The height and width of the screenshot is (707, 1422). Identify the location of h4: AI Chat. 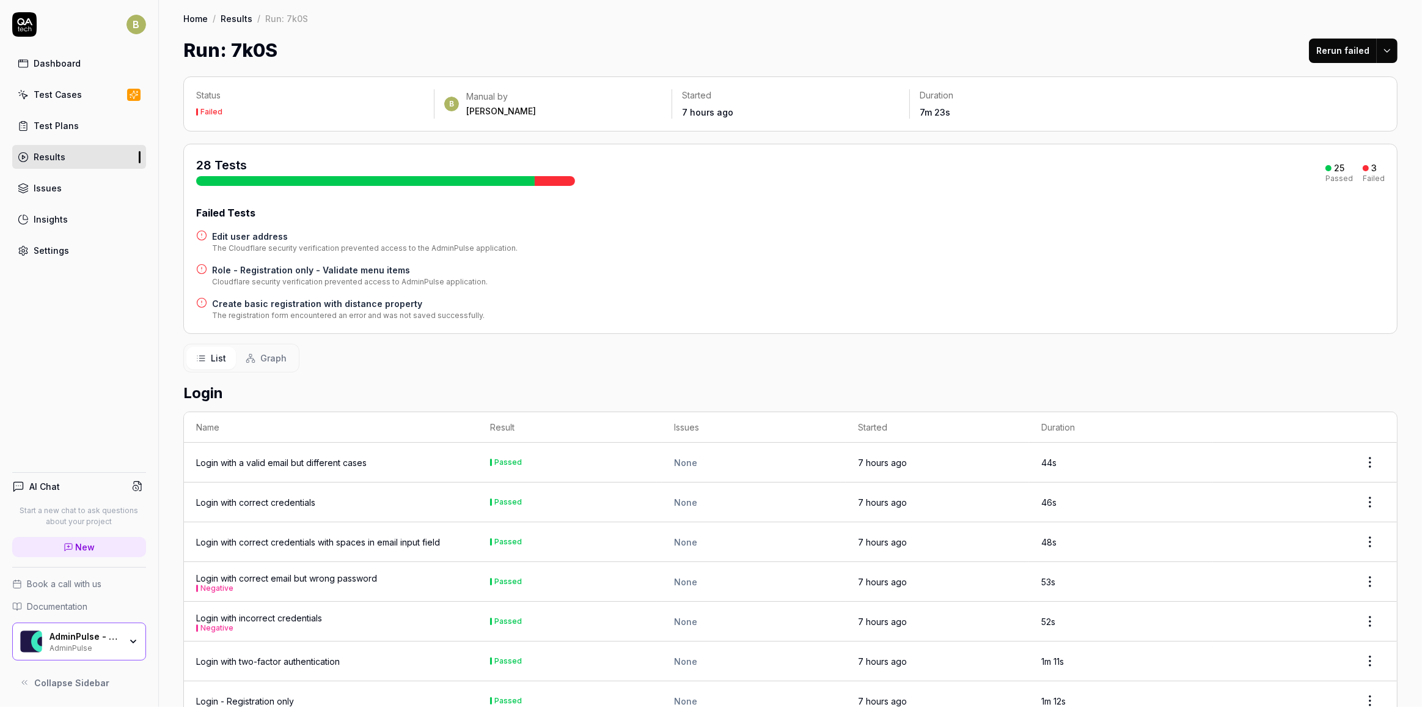
(45, 486).